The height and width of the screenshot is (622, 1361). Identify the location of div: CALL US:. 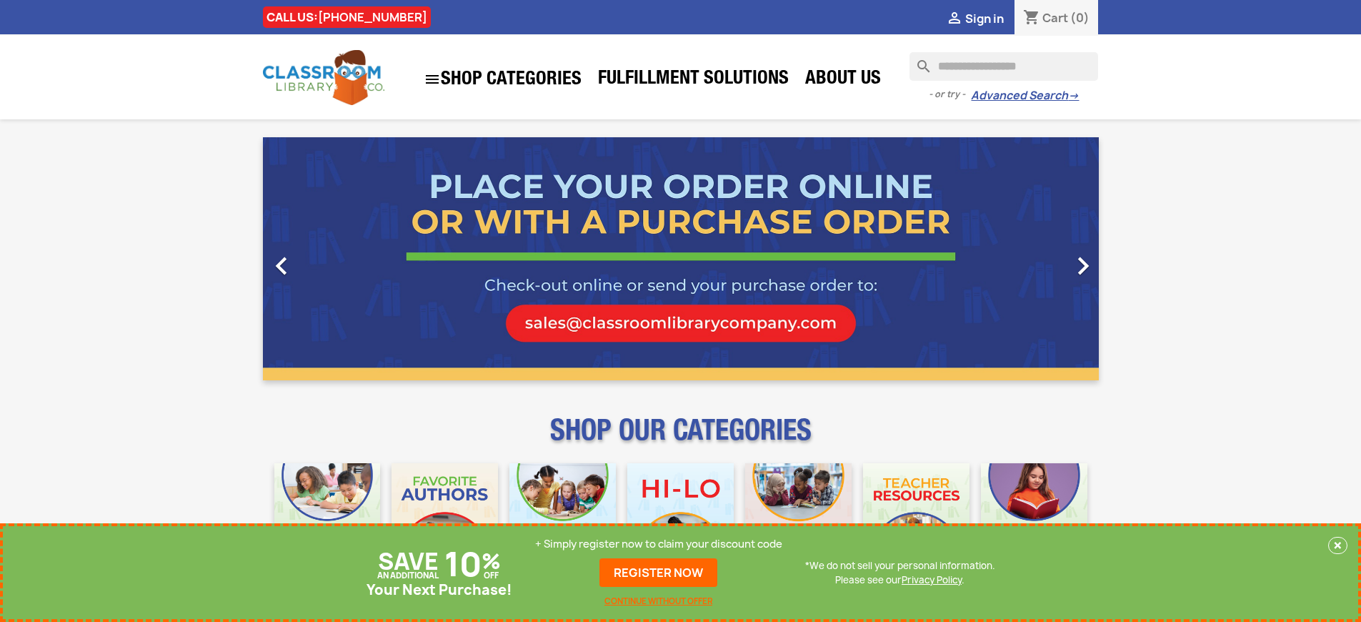
(347, 17).